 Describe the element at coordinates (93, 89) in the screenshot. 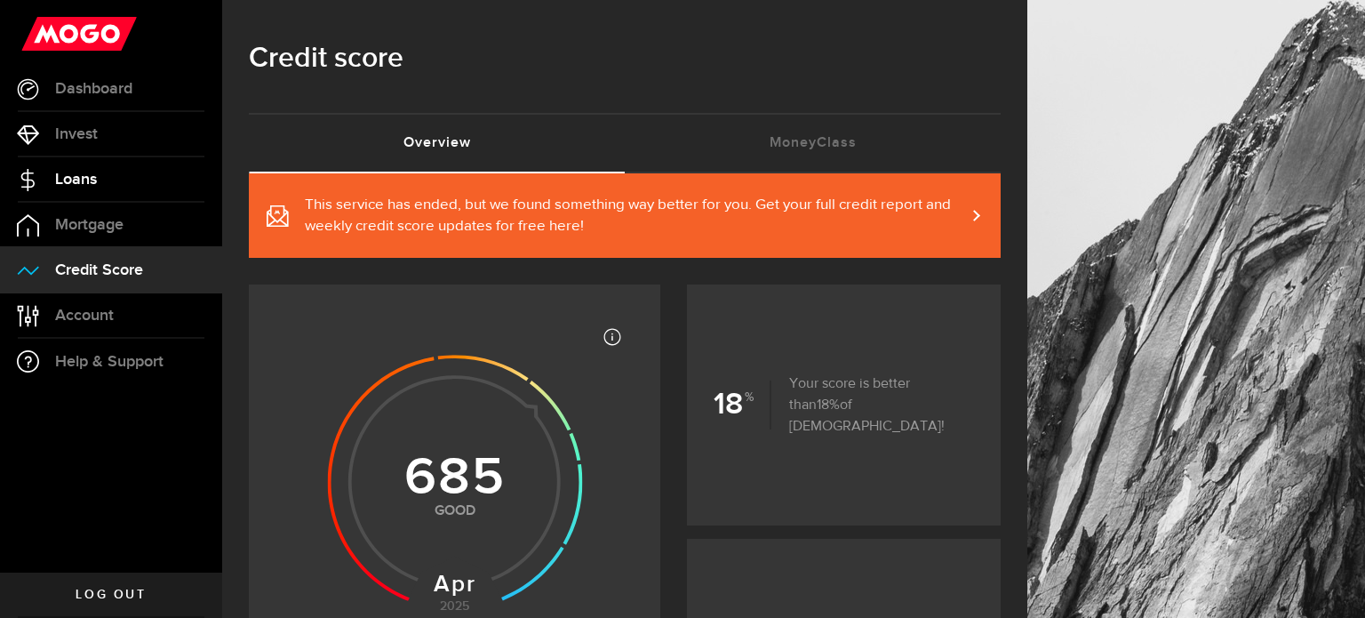

I see `span: Dashboard` at that location.